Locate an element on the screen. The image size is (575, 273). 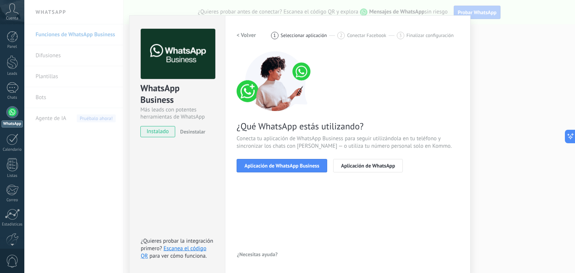
span: 3 is located at coordinates (400, 35).